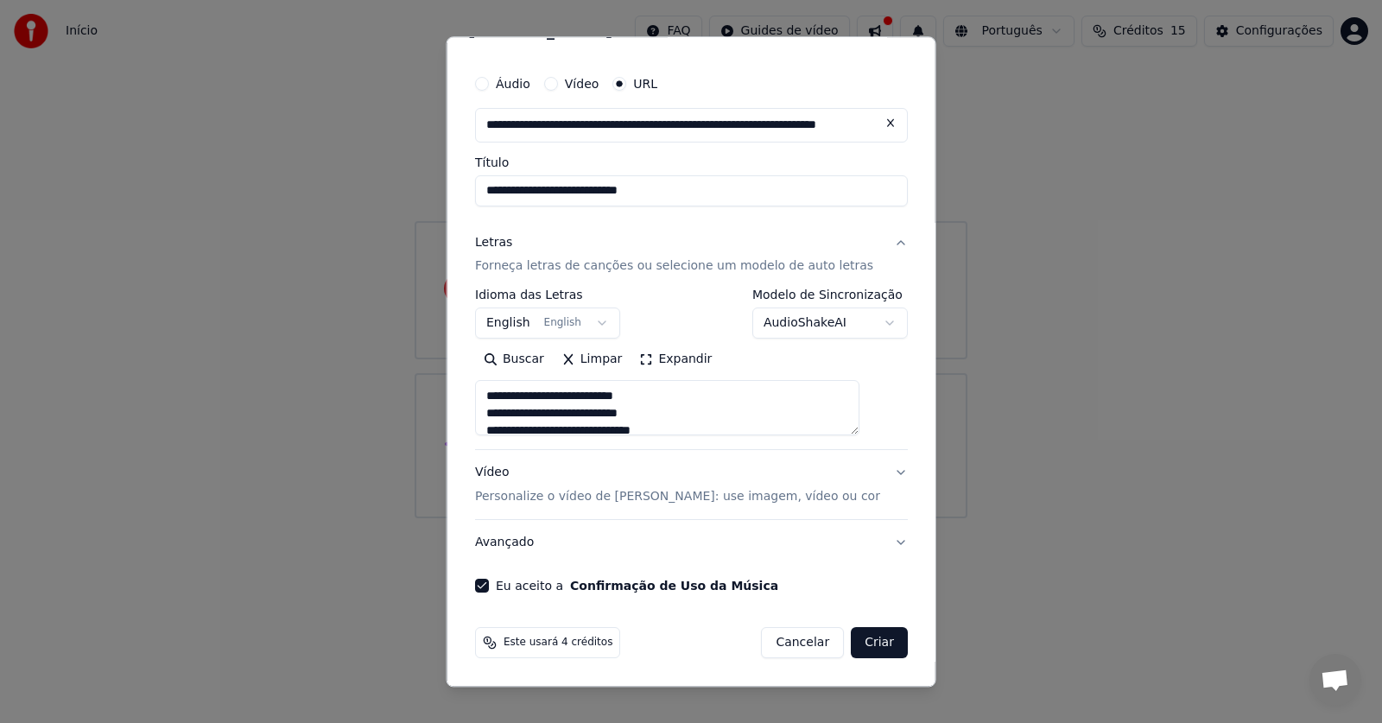  I want to click on button: Cancelar, so click(802, 643).